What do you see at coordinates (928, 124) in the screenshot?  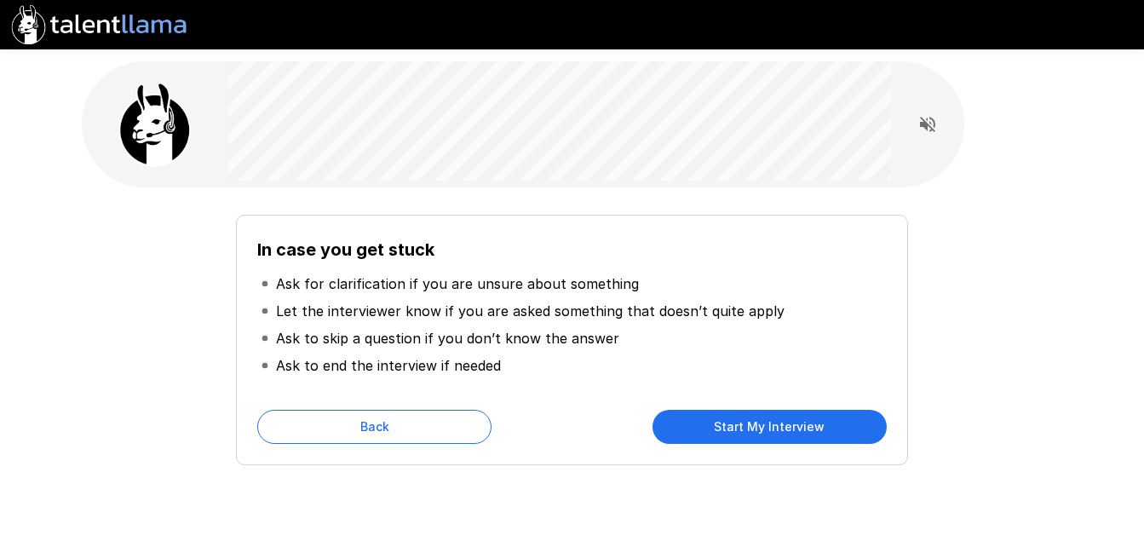 I see `button: Read questions aloud` at bounding box center [928, 124].